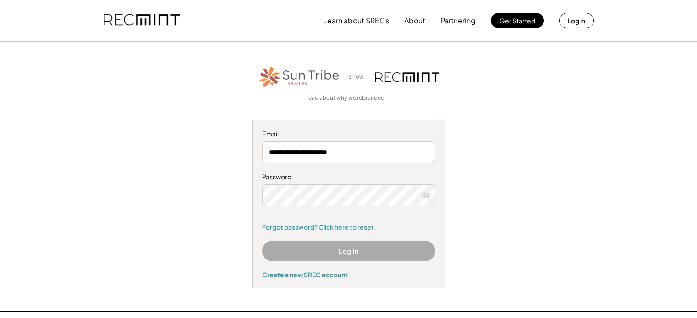 Image resolution: width=697 pixels, height=318 pixels. What do you see at coordinates (299, 77) in the screenshot?
I see `img: STT_Horizontal_Logo%2B-%2BColor.png` at bounding box center [299, 77].